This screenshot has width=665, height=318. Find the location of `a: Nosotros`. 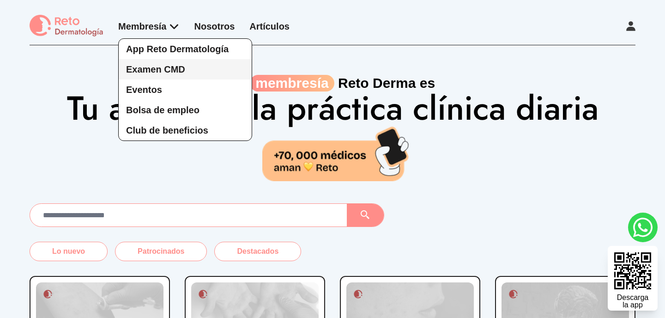

a: Nosotros is located at coordinates (215, 26).